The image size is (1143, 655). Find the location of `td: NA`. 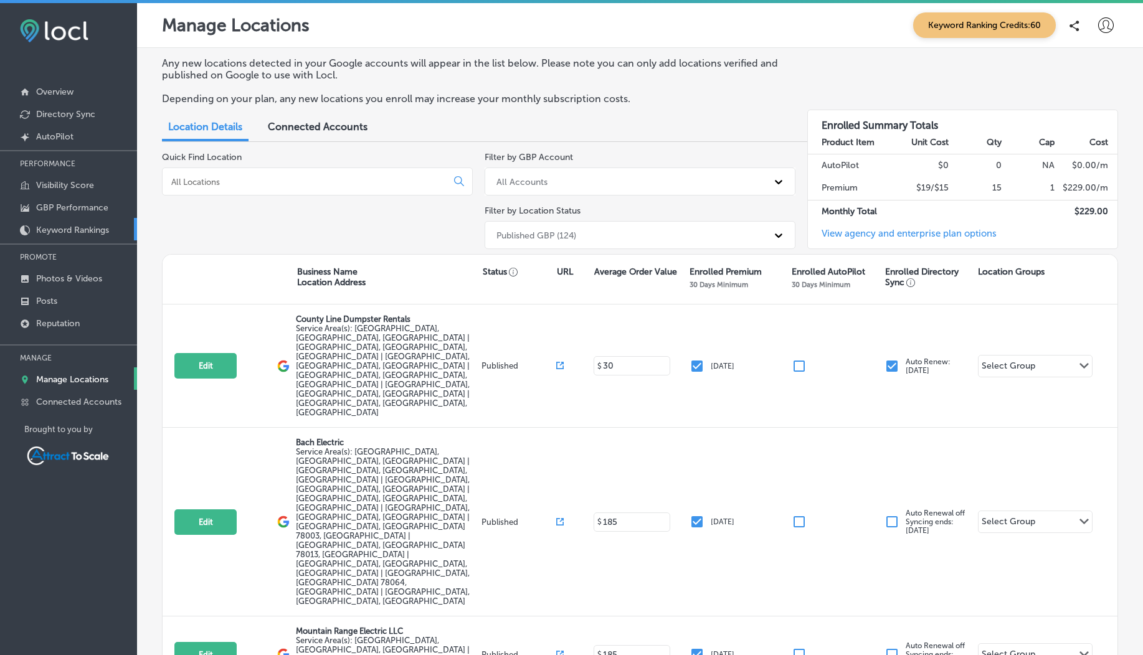

td: NA is located at coordinates (1029, 165).